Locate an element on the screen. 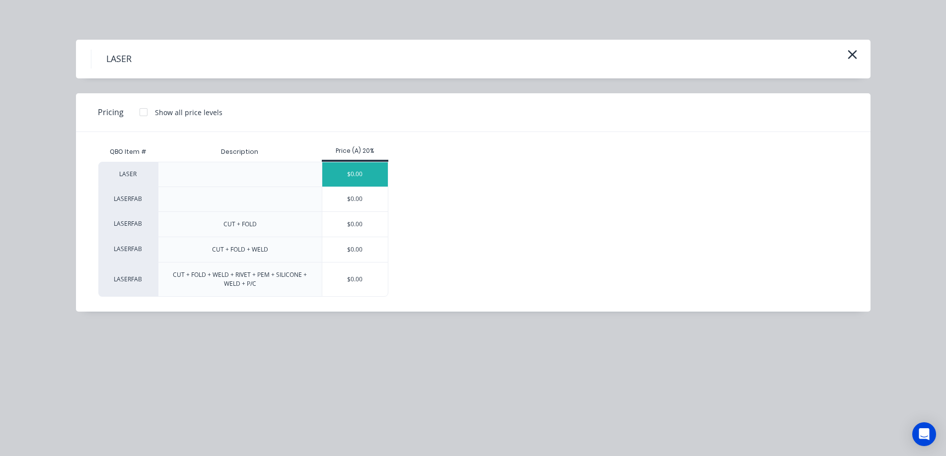  div: QBO Item # is located at coordinates (128, 152).